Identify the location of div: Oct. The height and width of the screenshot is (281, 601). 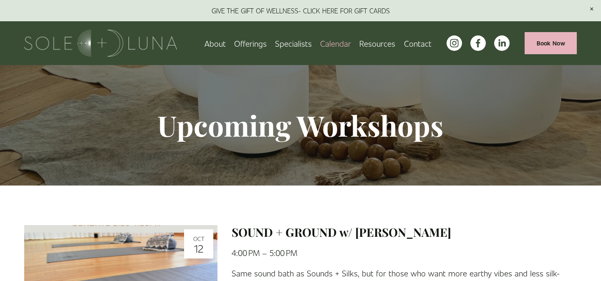
(199, 239).